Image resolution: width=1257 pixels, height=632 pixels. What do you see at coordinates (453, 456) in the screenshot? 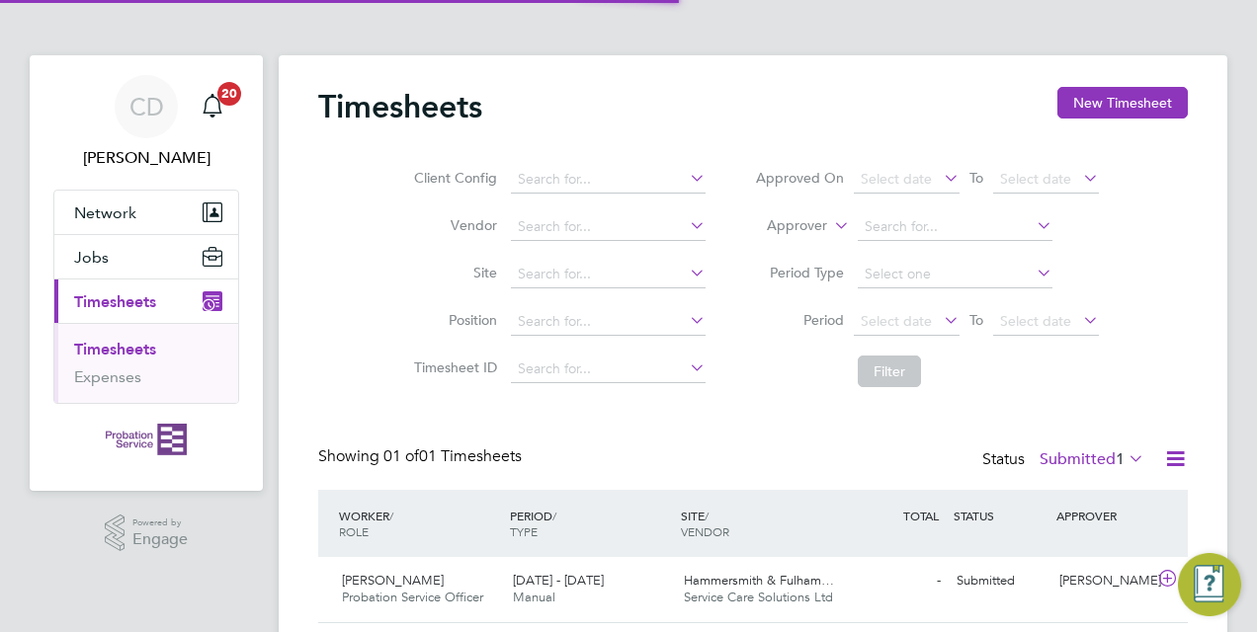
I see `span: 01 Timesheets` at bounding box center [453, 456].